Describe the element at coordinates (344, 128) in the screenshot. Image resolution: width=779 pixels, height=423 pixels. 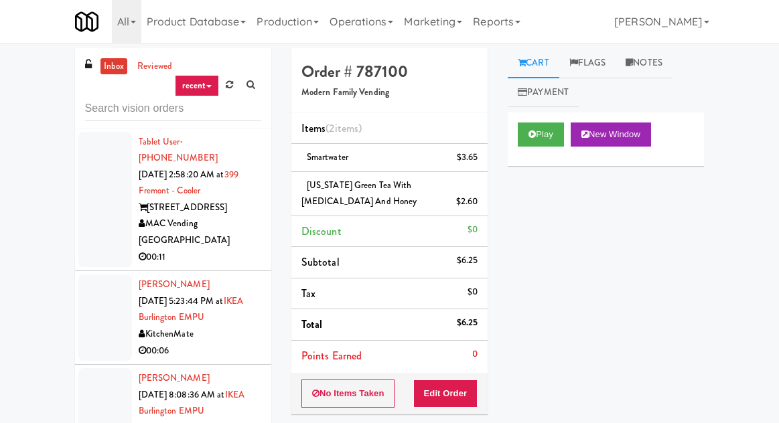
I see `span: (2 )` at that location.